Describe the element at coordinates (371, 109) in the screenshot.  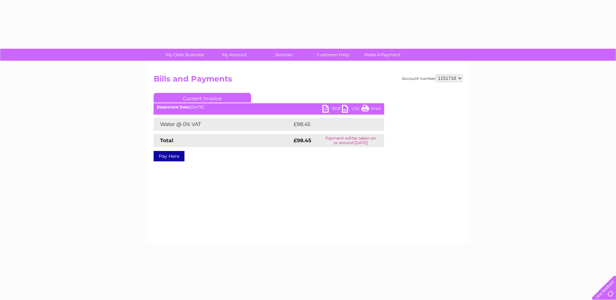
I see `a: Print` at that location.